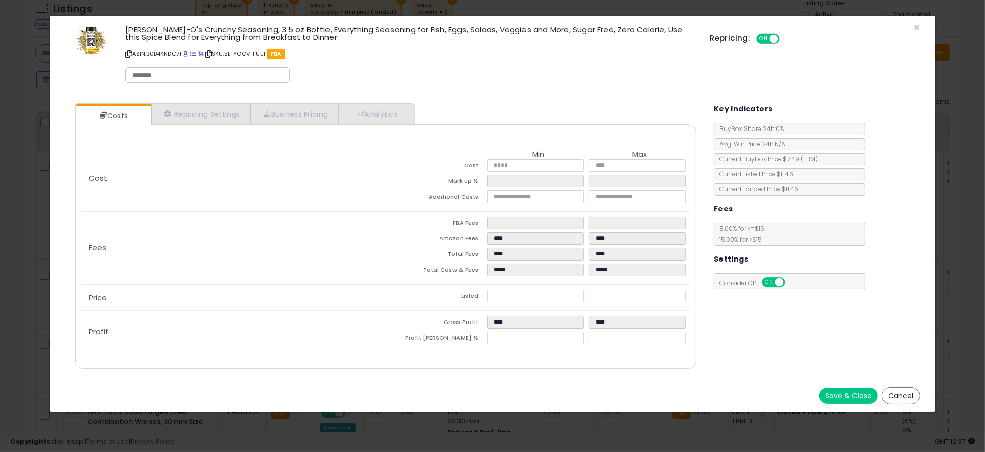  What do you see at coordinates (738, 239) in the screenshot?
I see `span: 15.00 % for > $15` at bounding box center [738, 239].